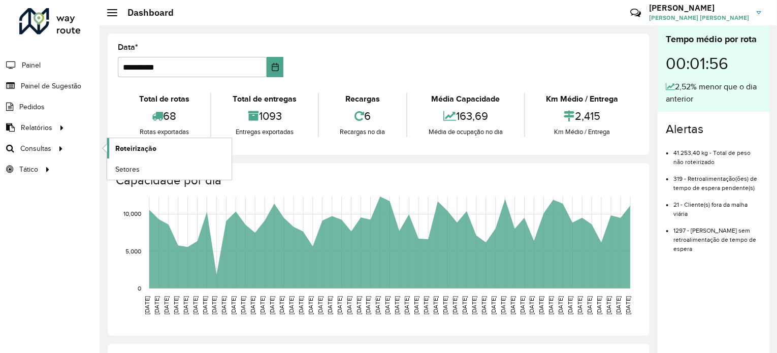 This screenshot has width=777, height=353. Describe the element at coordinates (465, 99) in the screenshot. I see `div: Média Capacidade` at that location.